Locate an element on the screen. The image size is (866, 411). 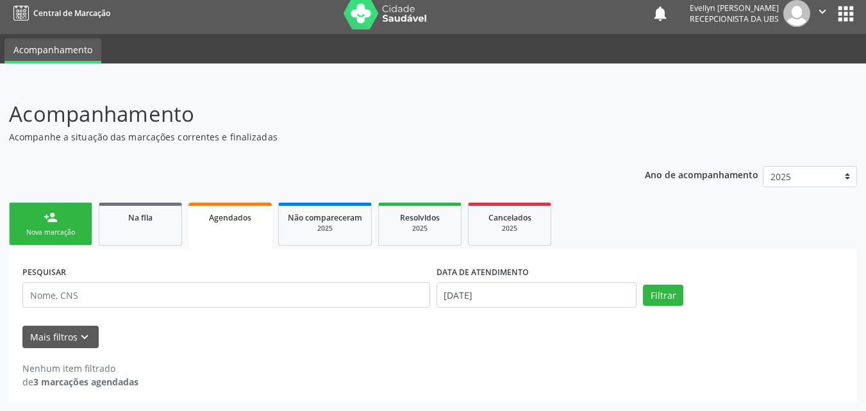
span: Agendados is located at coordinates (230, 217).